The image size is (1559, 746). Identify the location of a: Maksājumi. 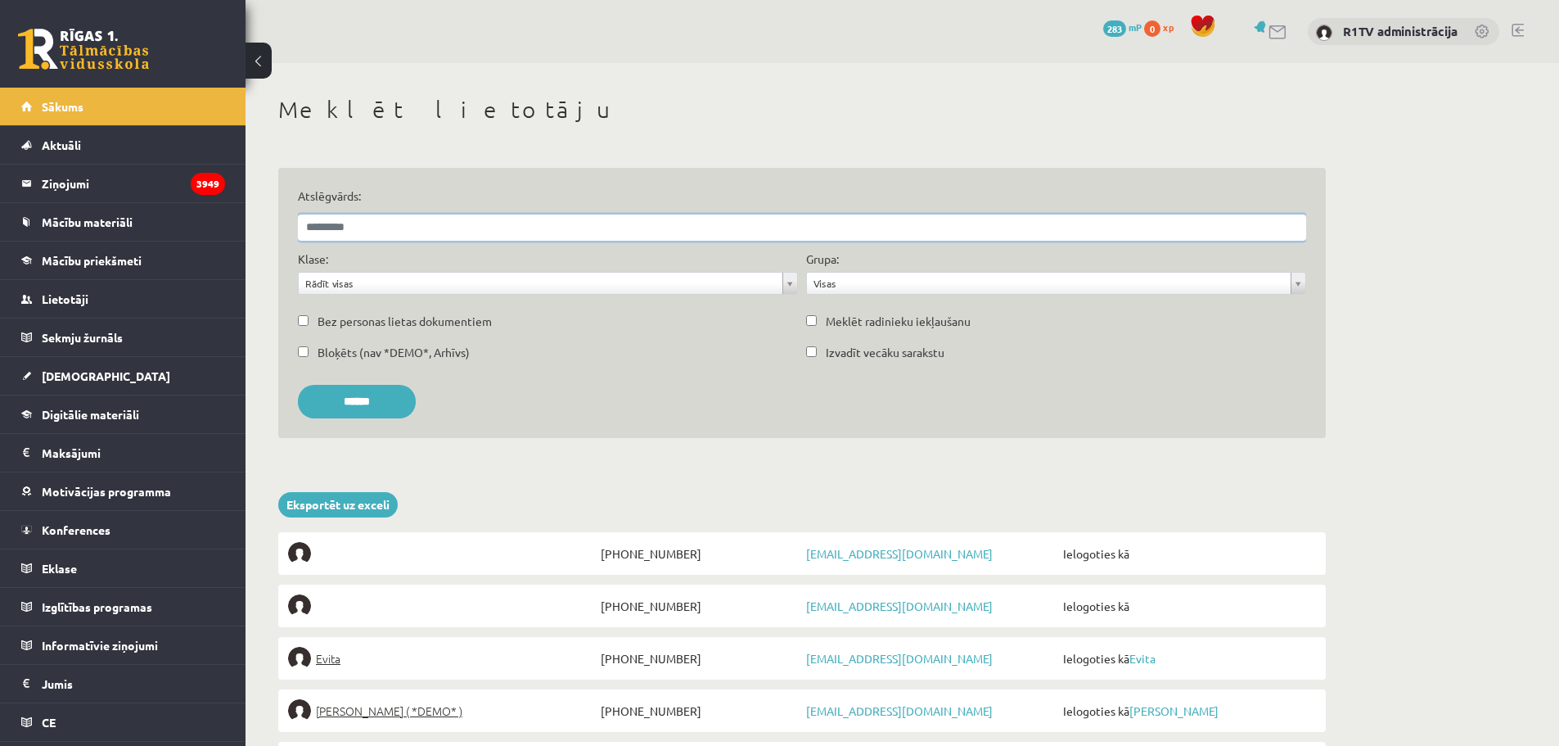
(123, 453).